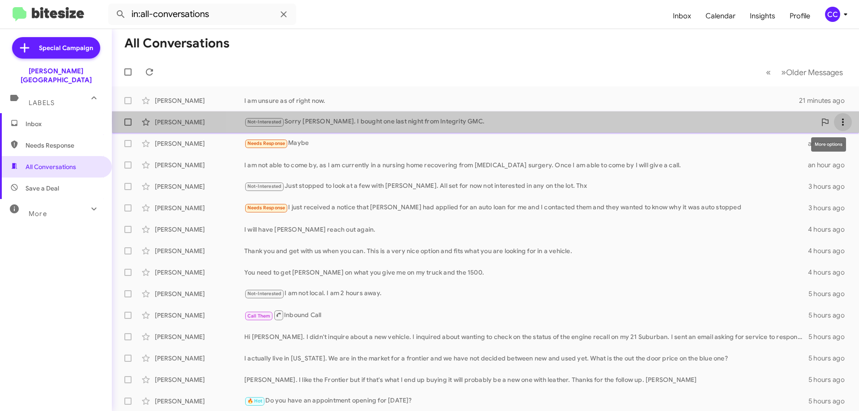 The image size is (859, 411). I want to click on div: CC, so click(832, 14).